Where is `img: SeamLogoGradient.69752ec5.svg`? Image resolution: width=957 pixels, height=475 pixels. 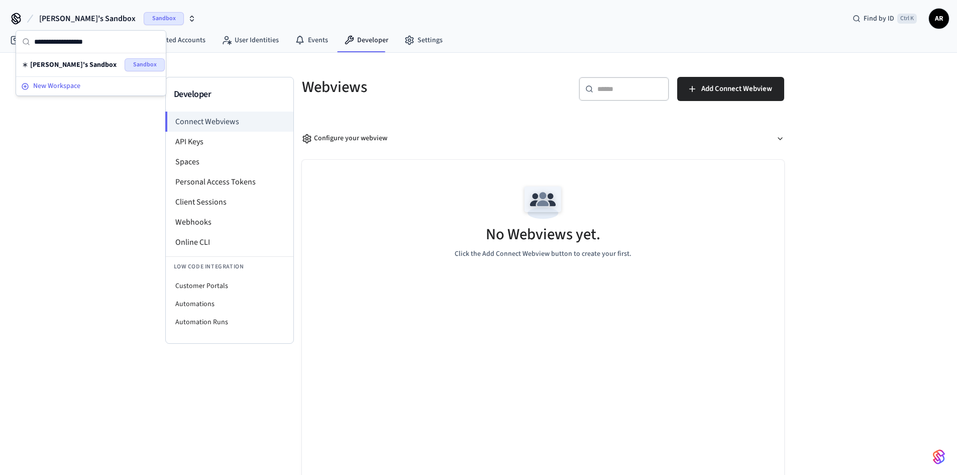
img: SeamLogoGradient.69752ec5.svg is located at coordinates (939, 456).